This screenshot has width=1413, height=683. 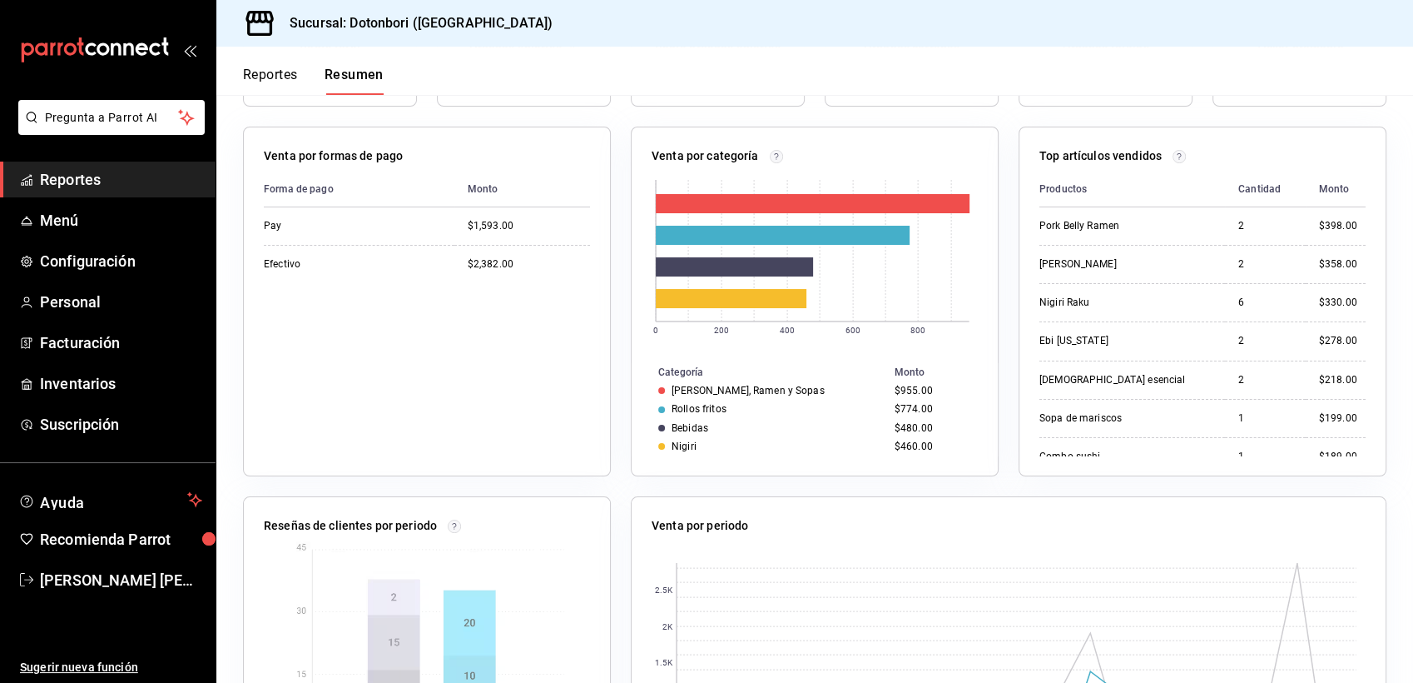 I want to click on button: open_drawer_menu, so click(x=190, y=50).